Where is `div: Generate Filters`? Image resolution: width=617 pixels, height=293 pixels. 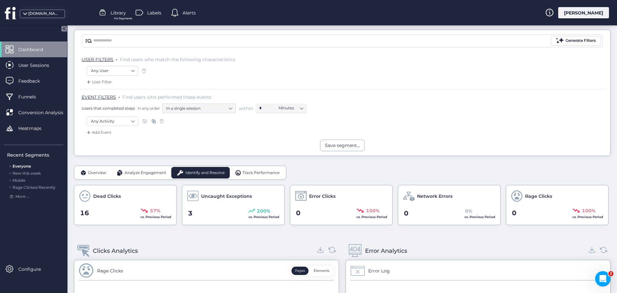 div: Generate Filters is located at coordinates (581, 41).